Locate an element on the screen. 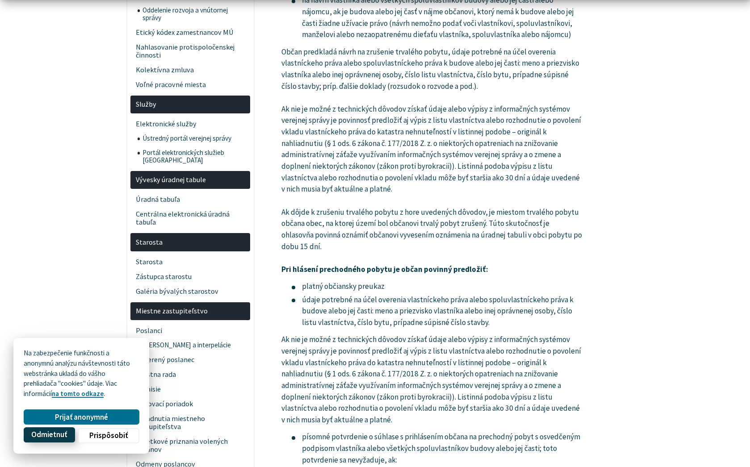  a: Miestne zastupiteľstvo is located at coordinates (190, 311).